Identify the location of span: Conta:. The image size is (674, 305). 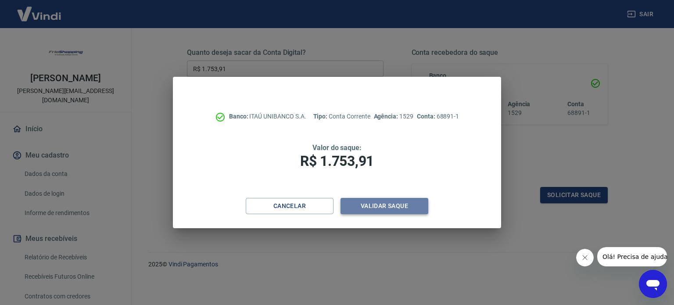
(426, 116).